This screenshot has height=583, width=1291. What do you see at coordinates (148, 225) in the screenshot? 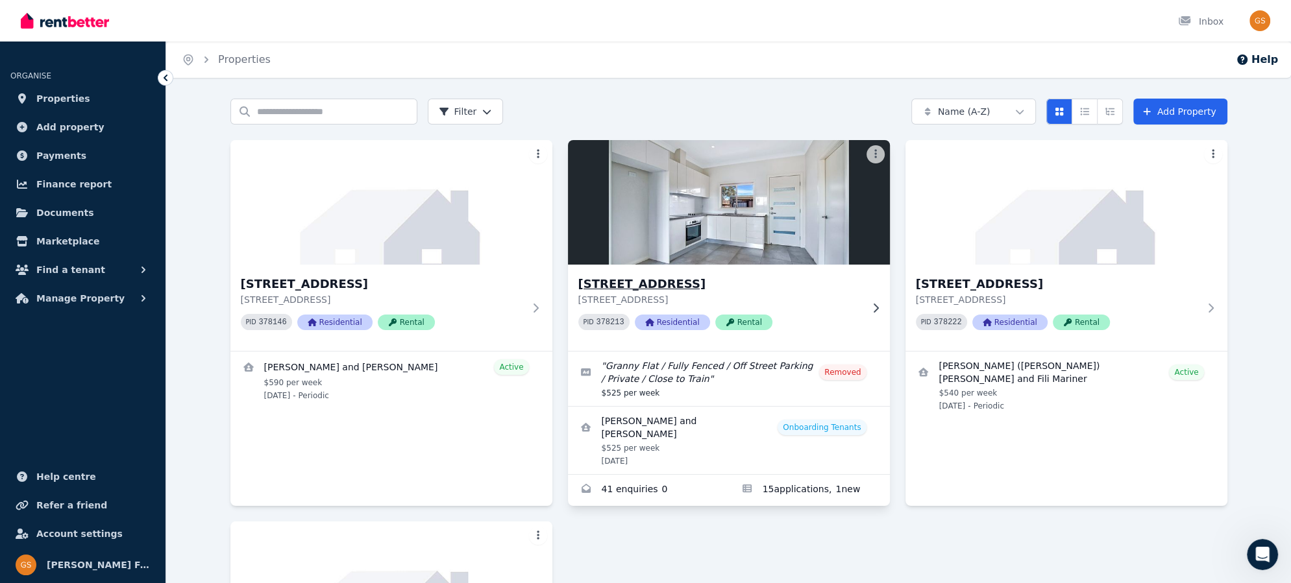
I see `div: Hi Rent Better - Thanks heaps for the prompt response. Love your work. 👍👍👍` at bounding box center [148, 225].